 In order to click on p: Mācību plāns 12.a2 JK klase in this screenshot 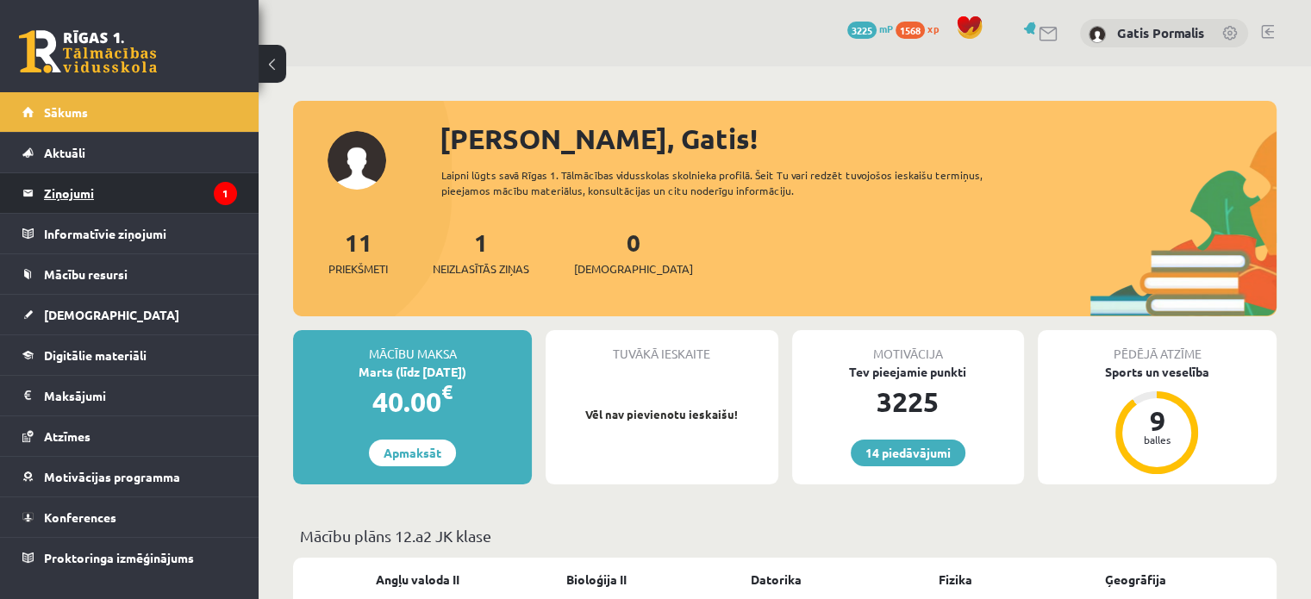, I will do `click(784, 535)`.